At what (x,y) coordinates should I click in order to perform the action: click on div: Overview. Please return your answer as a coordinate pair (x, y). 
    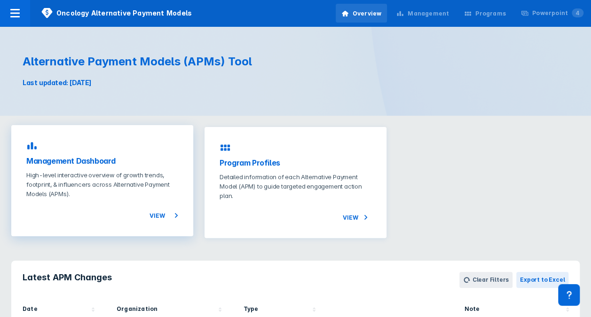
    Looking at the image, I should click on (367, 14).